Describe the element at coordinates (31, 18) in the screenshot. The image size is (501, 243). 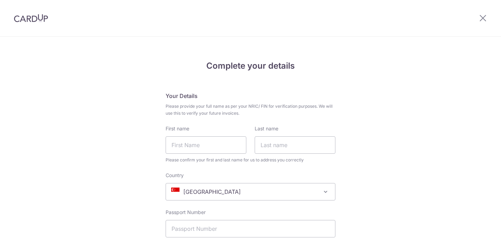
I see `img: CardUp` at that location.